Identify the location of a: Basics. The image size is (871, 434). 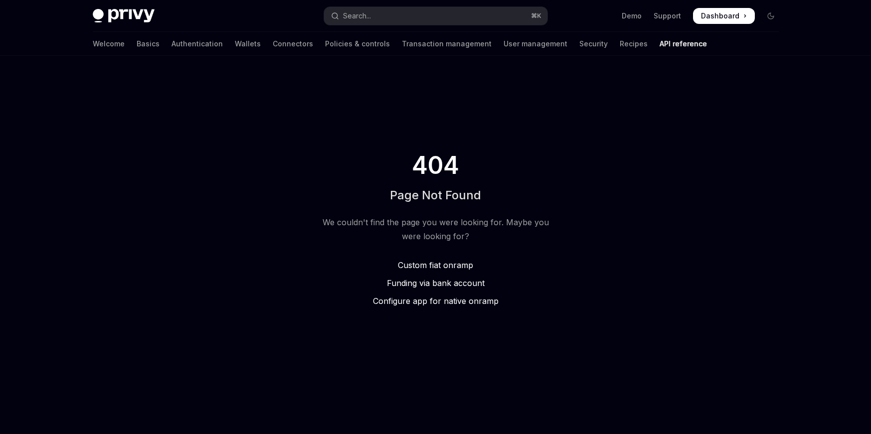
(148, 44).